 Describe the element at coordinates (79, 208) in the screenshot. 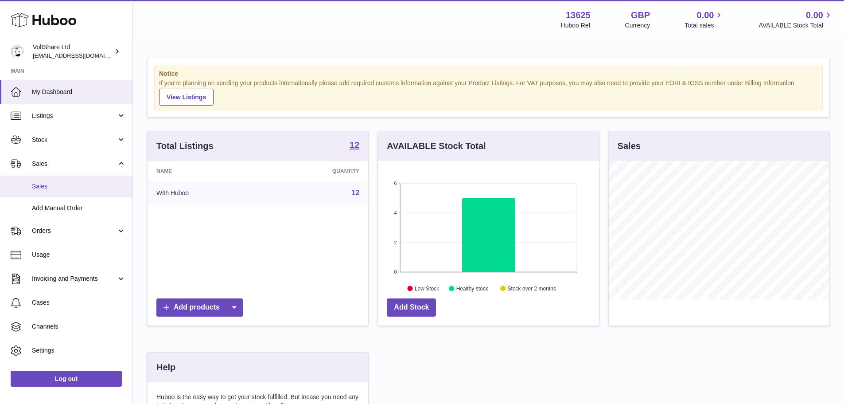

I see `span: Add Manual Order` at that location.